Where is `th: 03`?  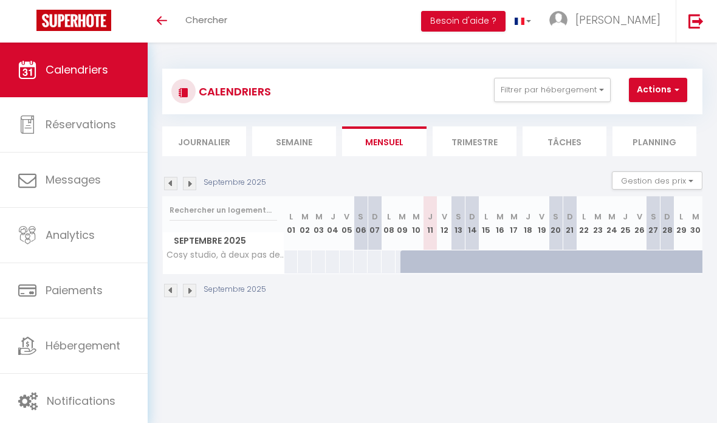
th: 03 is located at coordinates (319, 223).